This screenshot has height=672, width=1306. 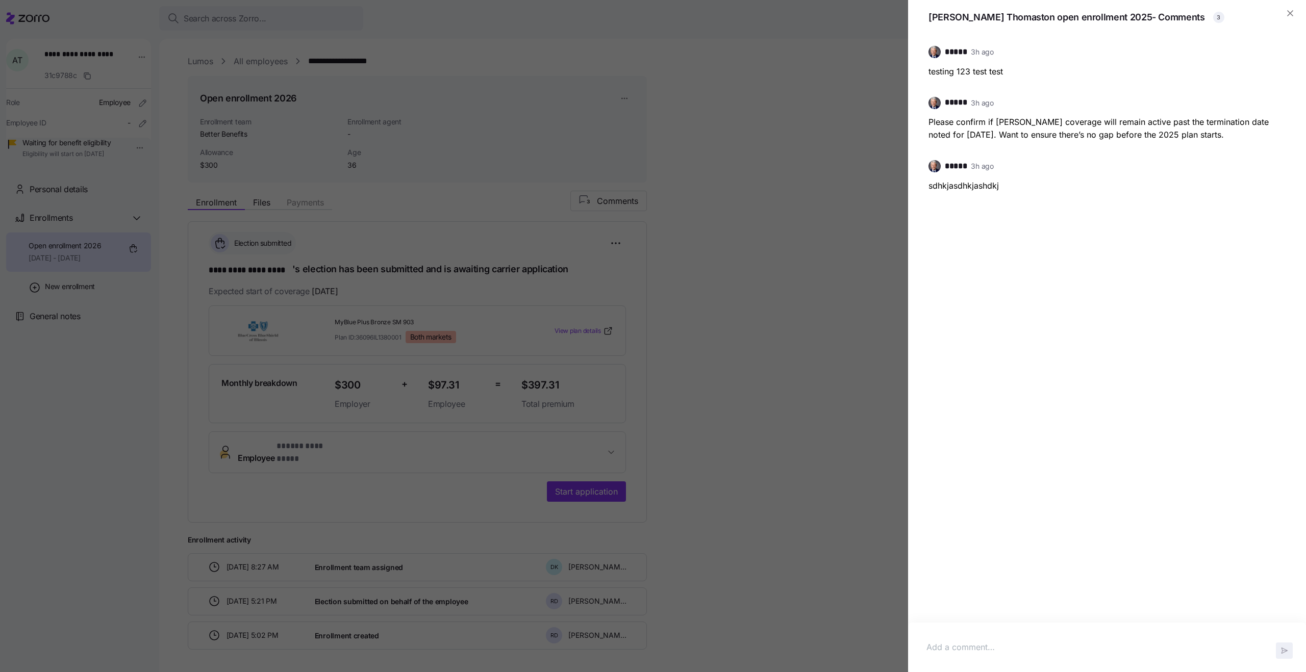 What do you see at coordinates (1218, 17) in the screenshot?
I see `span: 3` at bounding box center [1218, 17].